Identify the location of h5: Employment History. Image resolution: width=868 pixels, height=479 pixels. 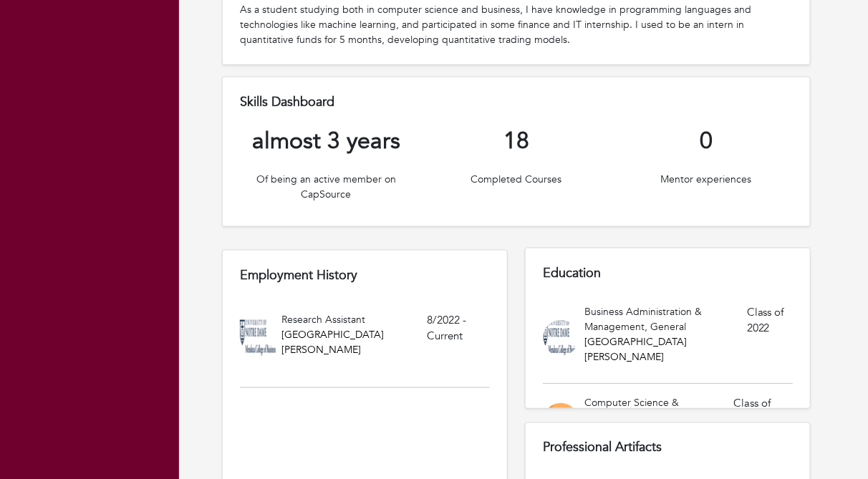
(365, 276).